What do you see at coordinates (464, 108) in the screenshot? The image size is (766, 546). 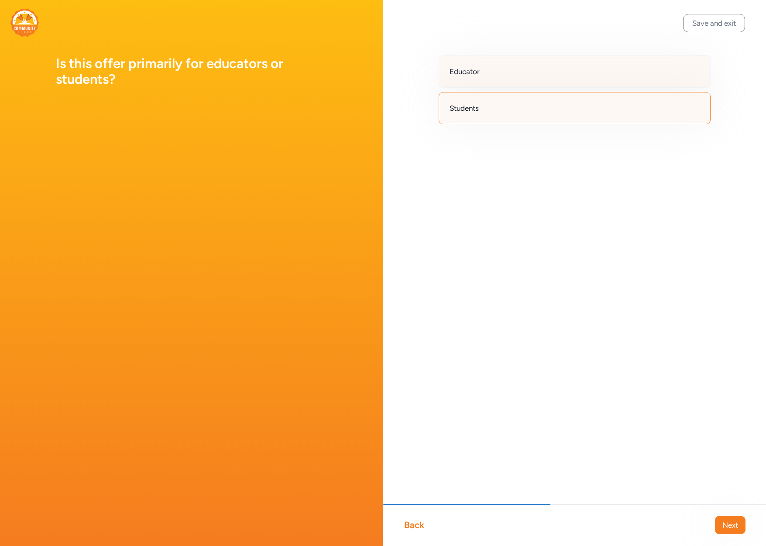 I see `span: Students` at bounding box center [464, 108].